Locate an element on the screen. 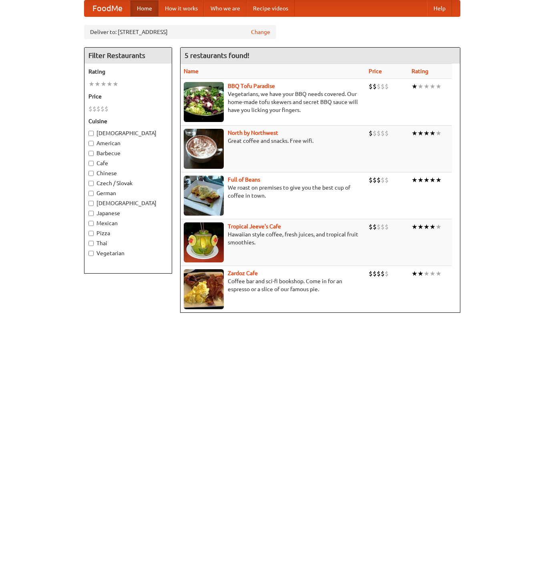  h5: Price is located at coordinates (128, 96).